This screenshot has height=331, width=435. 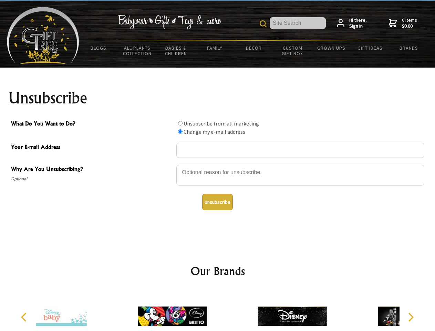 What do you see at coordinates (298, 23) in the screenshot?
I see `input: Site Search` at bounding box center [298, 23].